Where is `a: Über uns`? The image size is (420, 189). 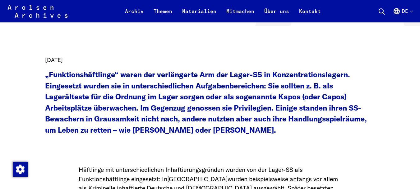 a: Über uns is located at coordinates (277, 15).